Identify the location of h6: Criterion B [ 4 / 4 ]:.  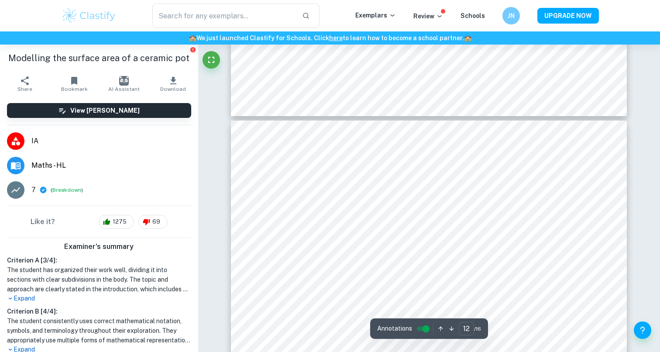
(99, 311).